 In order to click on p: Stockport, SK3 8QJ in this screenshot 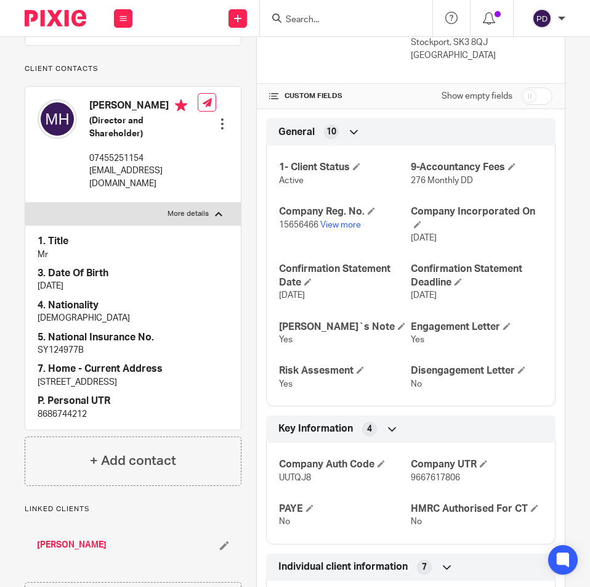, I will do `click(482, 43)`.